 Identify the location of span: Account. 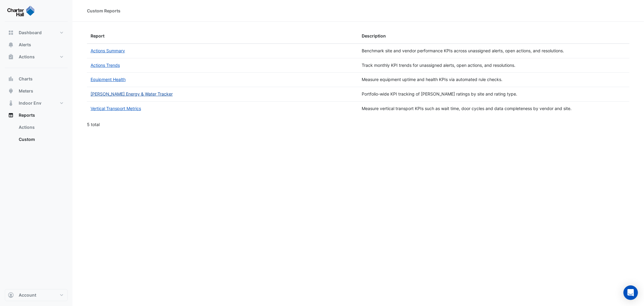
(27, 295).